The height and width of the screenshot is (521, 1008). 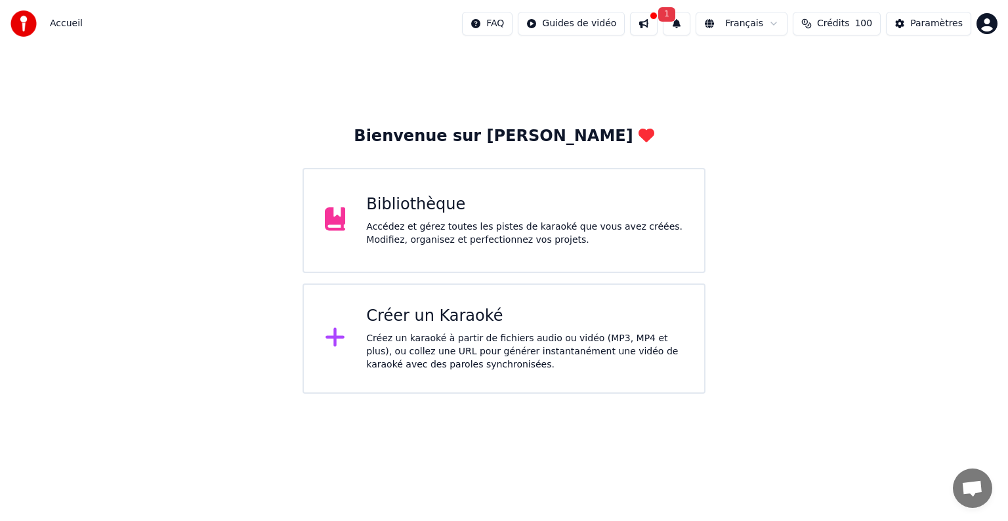 I want to click on button: Crédits100, so click(x=837, y=24).